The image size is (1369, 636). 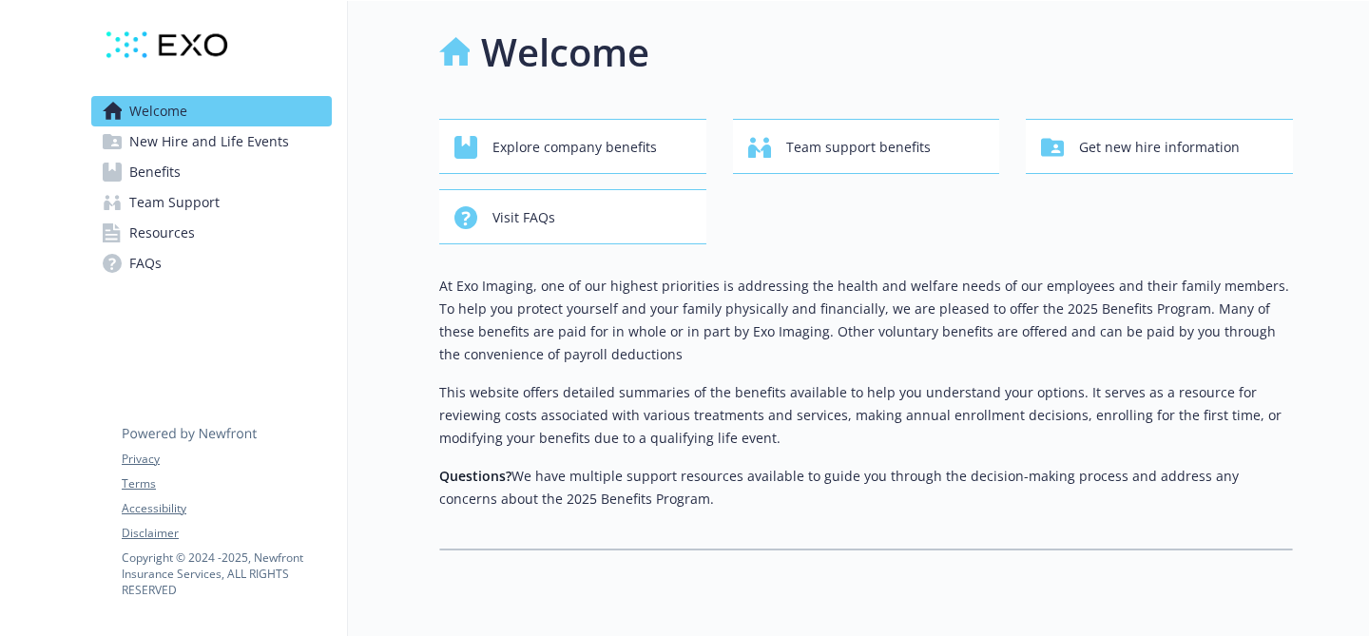 I want to click on button: Visit FAQs, so click(x=572, y=217).